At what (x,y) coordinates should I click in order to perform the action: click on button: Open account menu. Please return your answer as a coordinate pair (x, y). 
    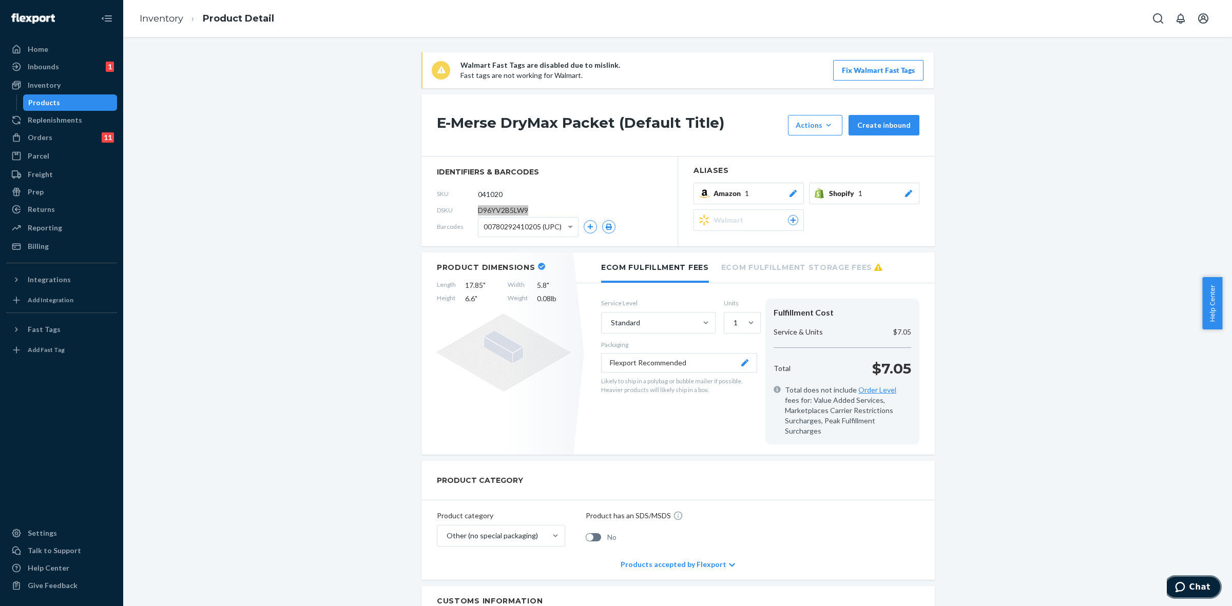
    Looking at the image, I should click on (1204, 18).